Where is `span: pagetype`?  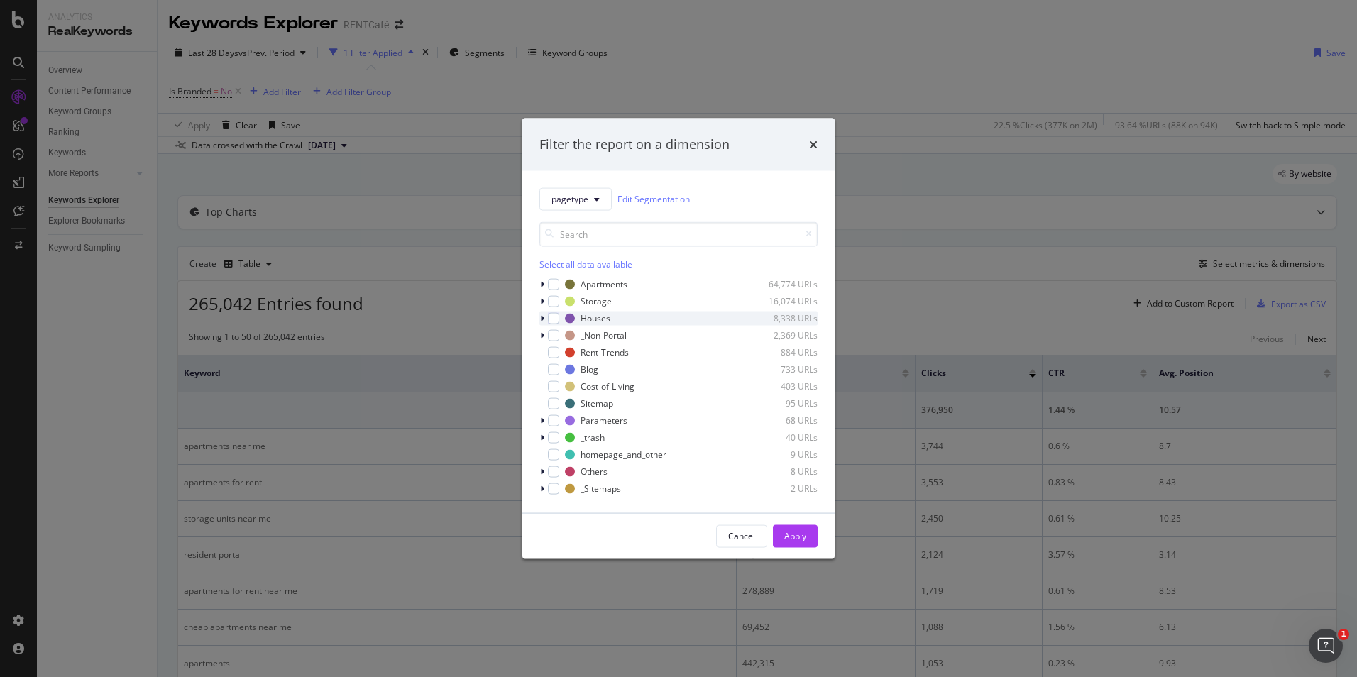
span: pagetype is located at coordinates (570, 199).